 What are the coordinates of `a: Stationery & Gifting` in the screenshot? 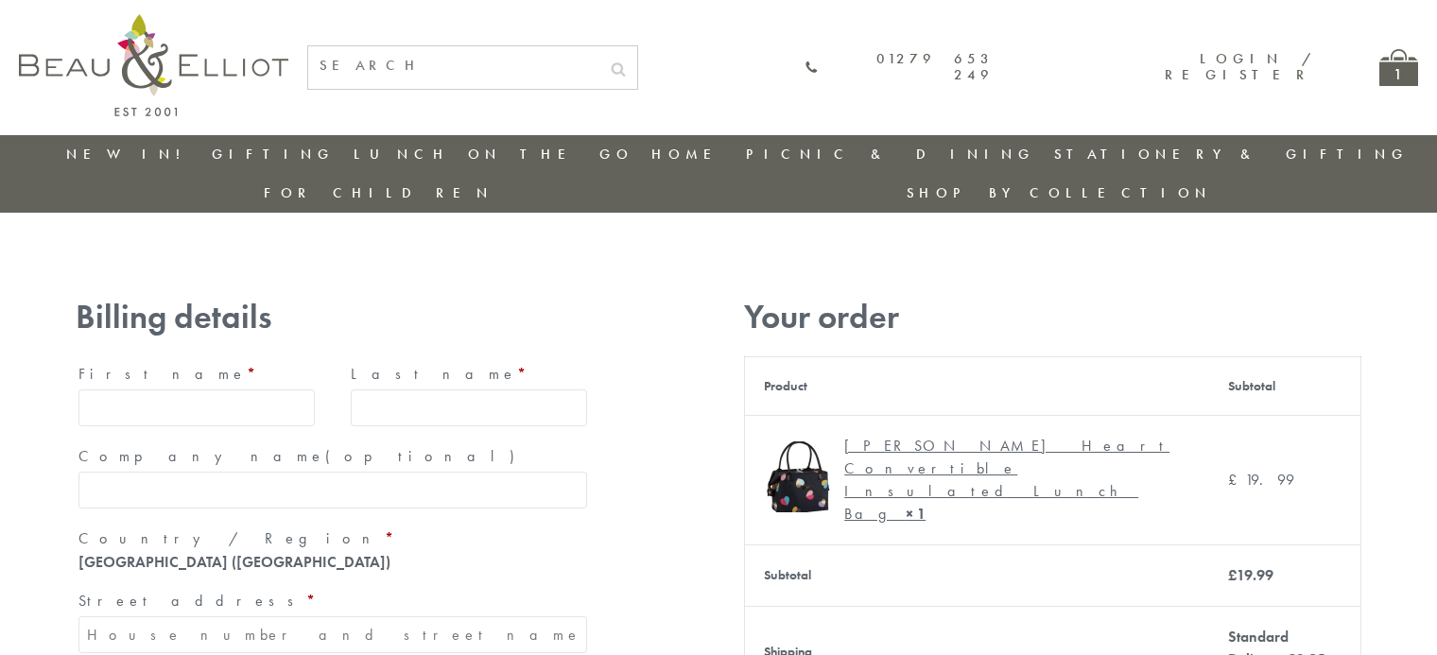 It's located at (1231, 154).